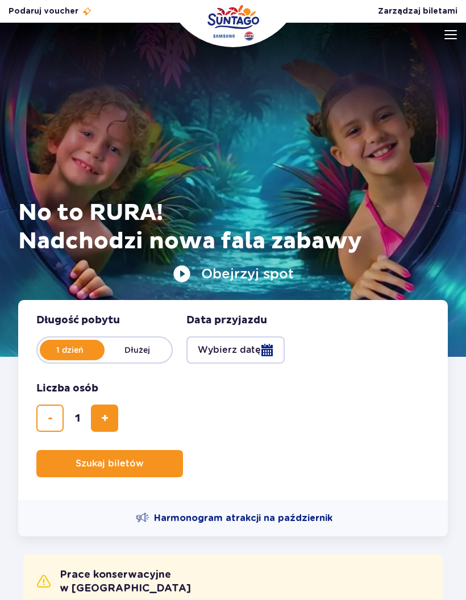  Describe the element at coordinates (78, 320) in the screenshot. I see `span: Długość pobytu` at that location.